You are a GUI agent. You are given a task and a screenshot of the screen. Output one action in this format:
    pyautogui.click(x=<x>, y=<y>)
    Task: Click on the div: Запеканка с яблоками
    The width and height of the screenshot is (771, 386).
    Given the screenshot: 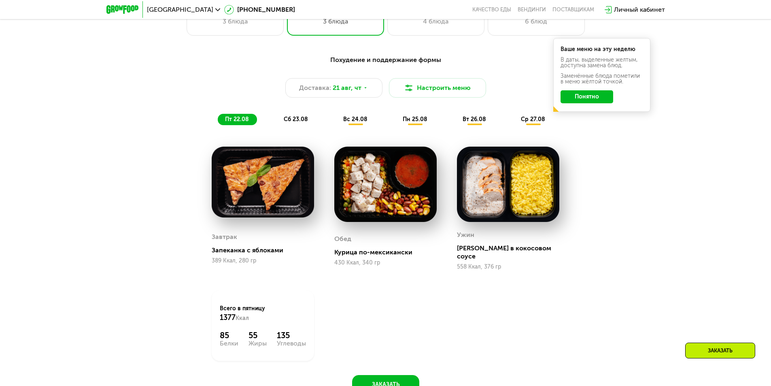 What is the action you would take?
    pyautogui.click(x=266, y=250)
    